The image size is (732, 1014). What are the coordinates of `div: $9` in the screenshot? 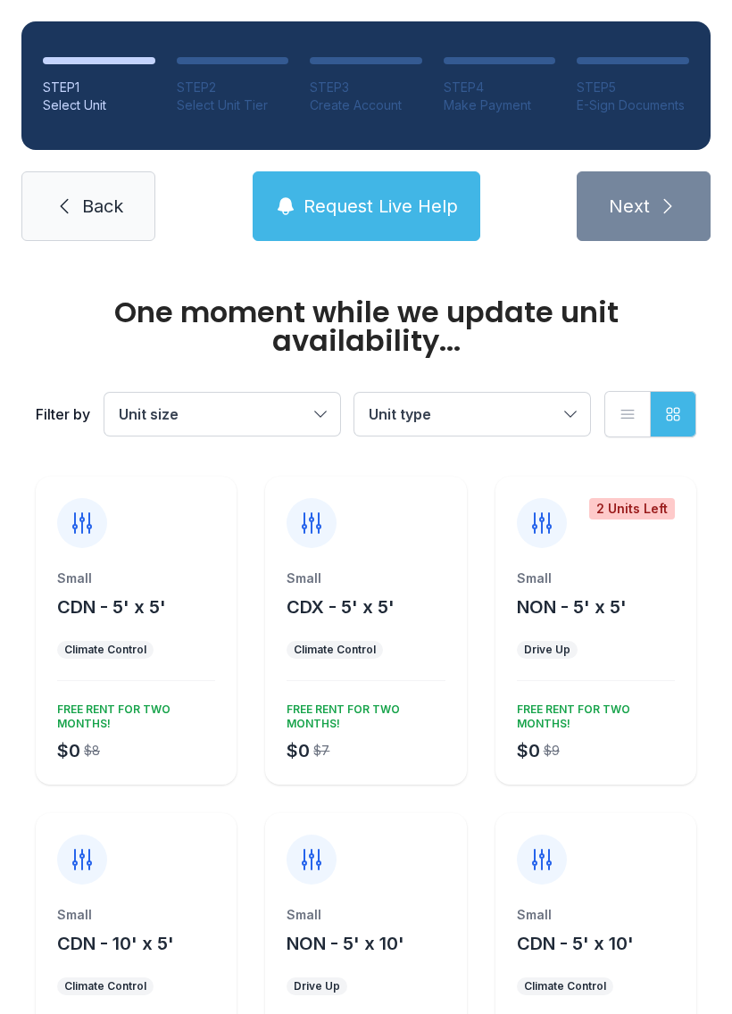 It's located at (552, 751).